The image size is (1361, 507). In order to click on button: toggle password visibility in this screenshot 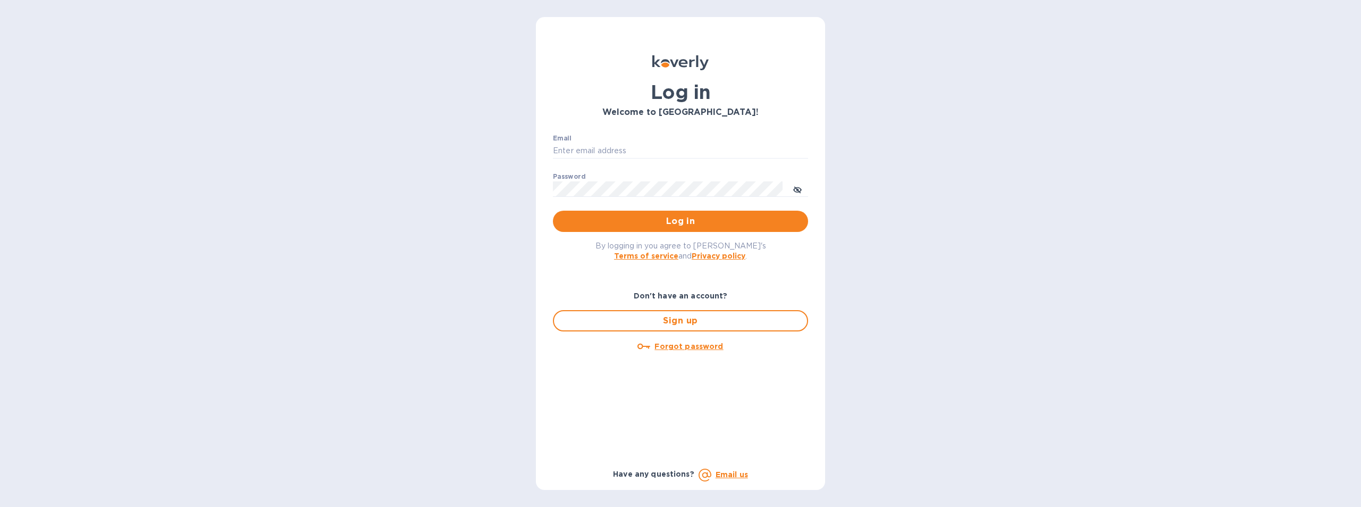, I will do `click(797, 189)`.